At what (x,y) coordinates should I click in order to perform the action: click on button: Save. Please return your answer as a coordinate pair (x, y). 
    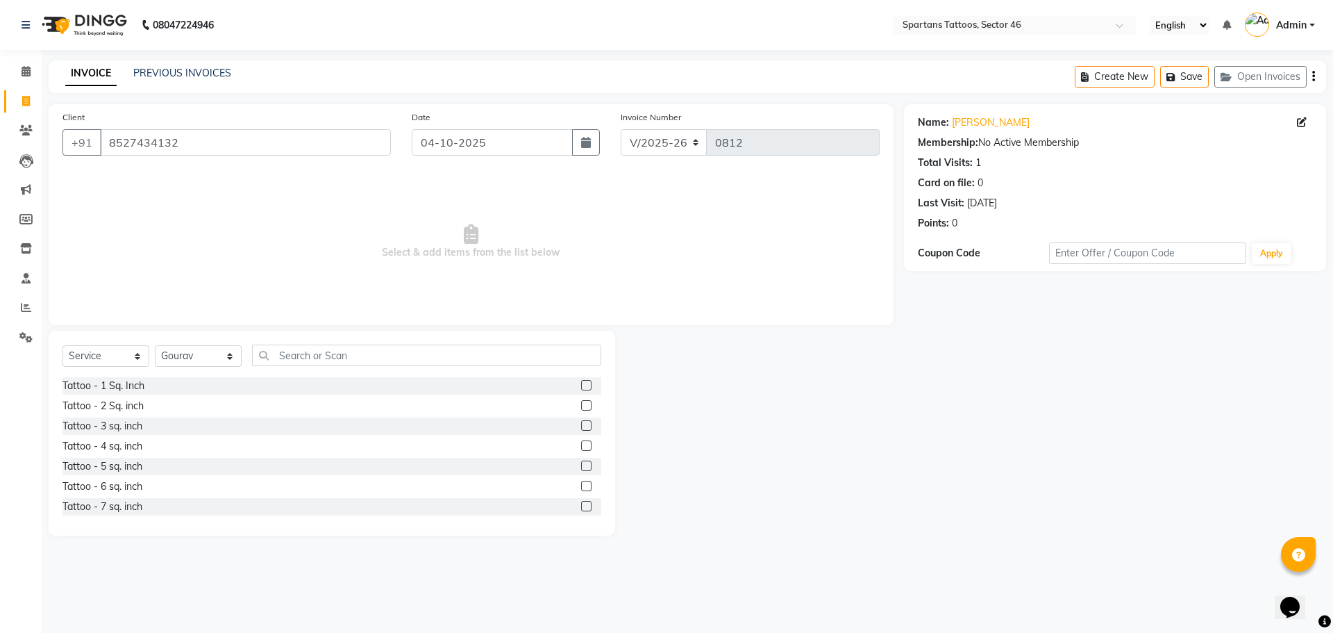
    Looking at the image, I should click on (1185, 76).